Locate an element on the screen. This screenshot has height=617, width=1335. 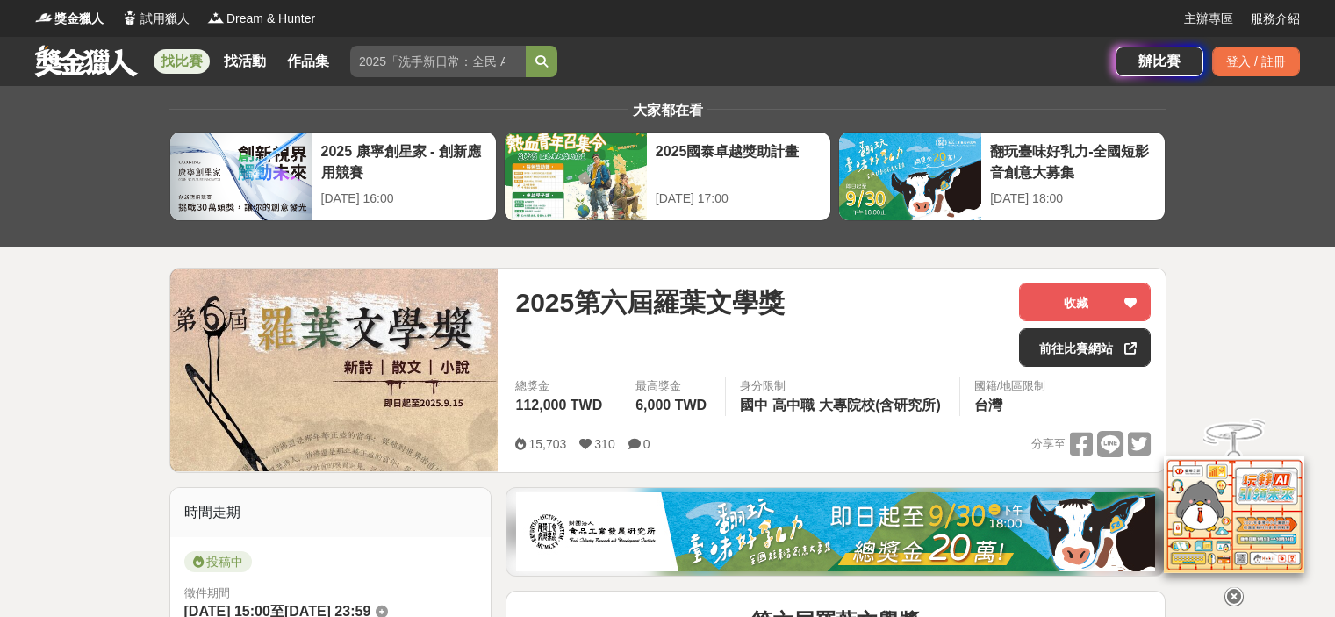
img: Cover Image is located at coordinates (335, 370).